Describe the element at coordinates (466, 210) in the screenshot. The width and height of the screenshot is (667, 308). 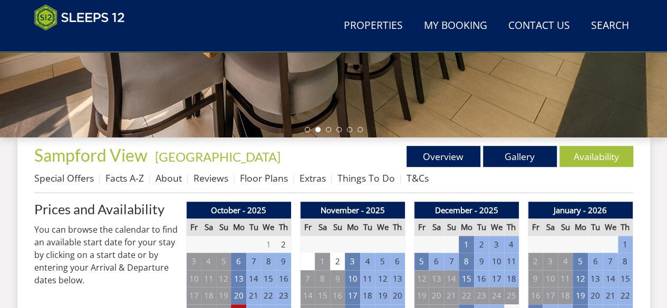
I see `th: December - 2025` at that location.